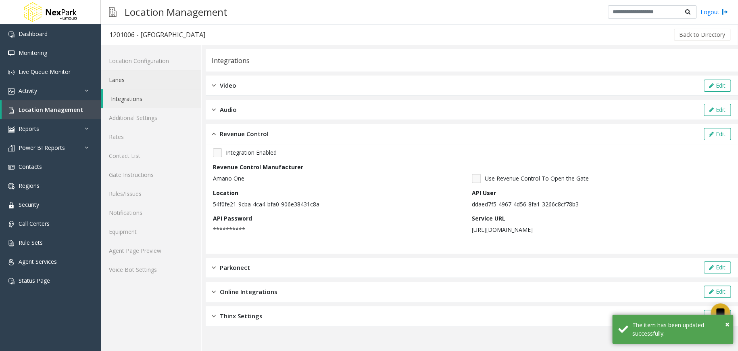  Describe the element at coordinates (151, 79) in the screenshot. I see `a: Lanes` at that location.